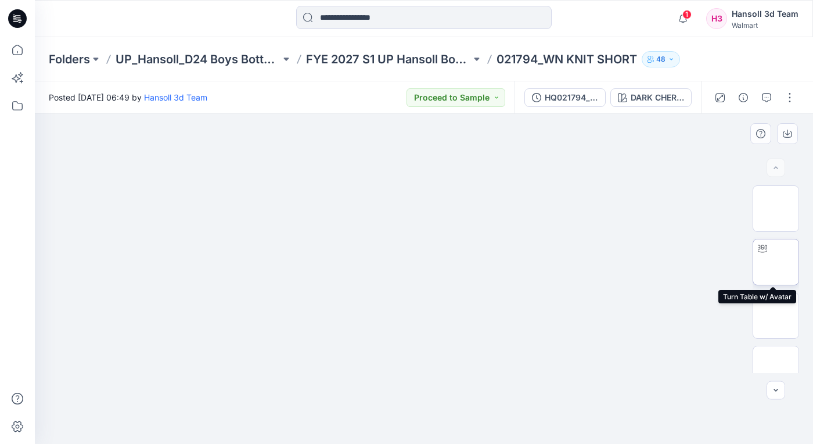  What do you see at coordinates (175, 97) in the screenshot?
I see `a: Hansoll 3d Team` at bounding box center [175, 97].